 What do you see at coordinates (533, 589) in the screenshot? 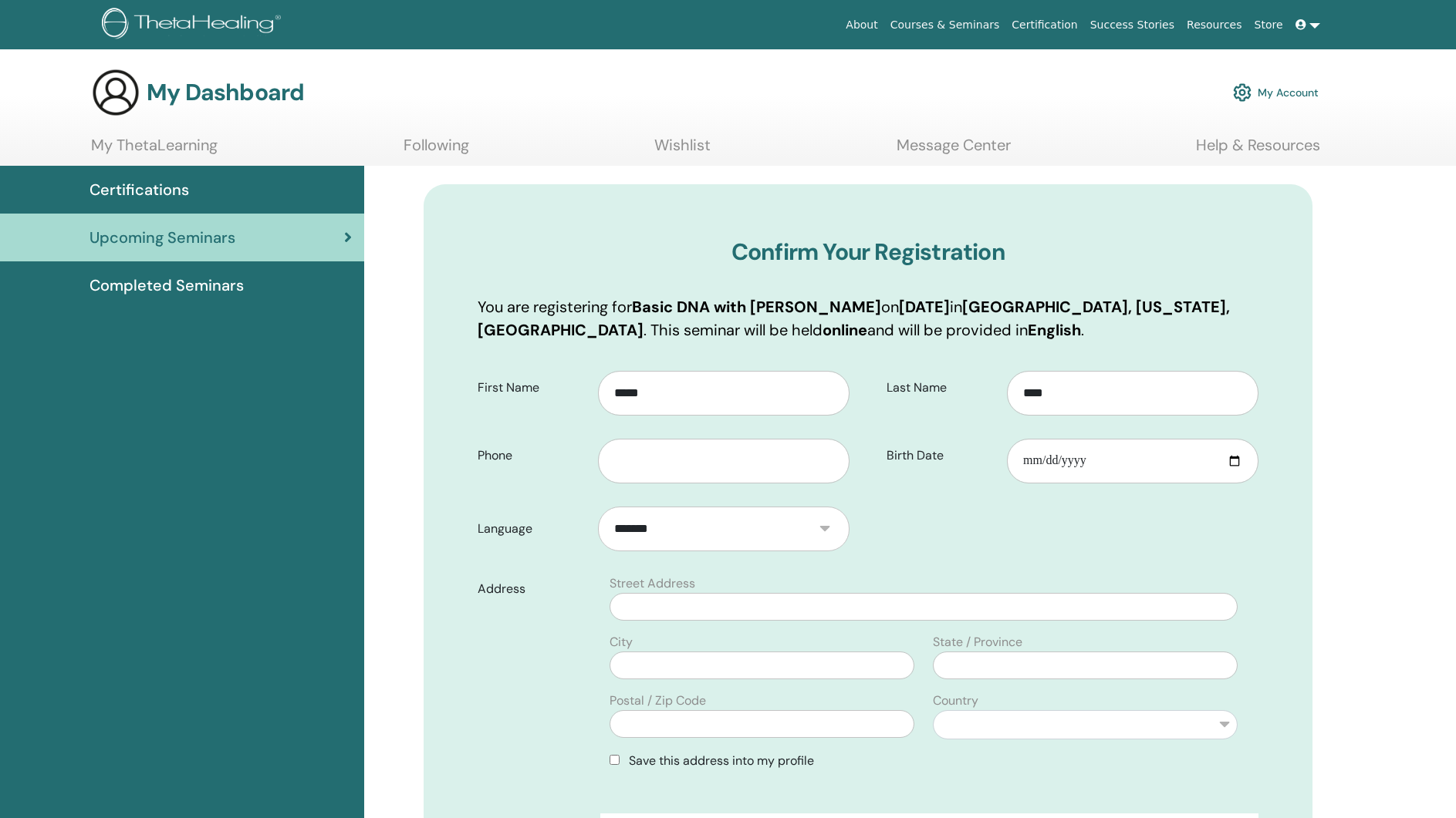
I see `label: Address` at bounding box center [533, 589].